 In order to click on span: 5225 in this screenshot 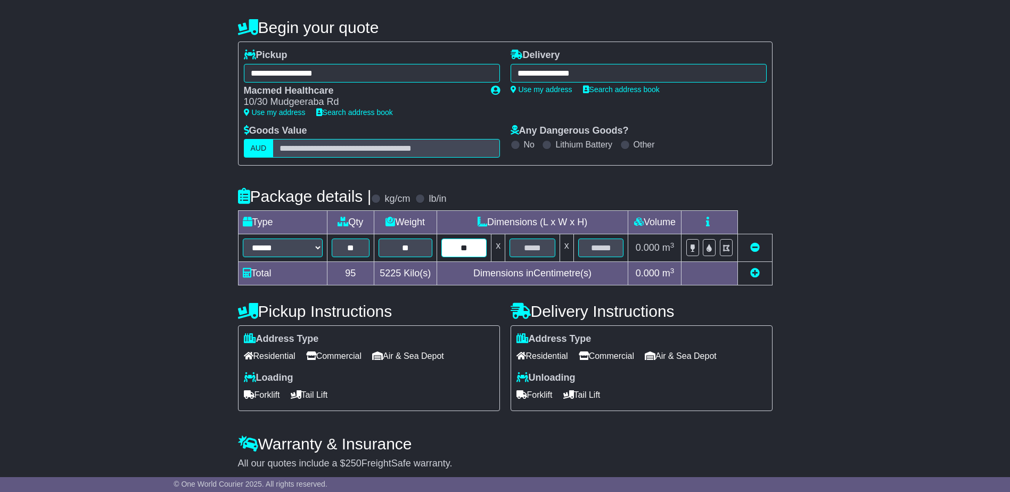, I will do `click(390, 273)`.